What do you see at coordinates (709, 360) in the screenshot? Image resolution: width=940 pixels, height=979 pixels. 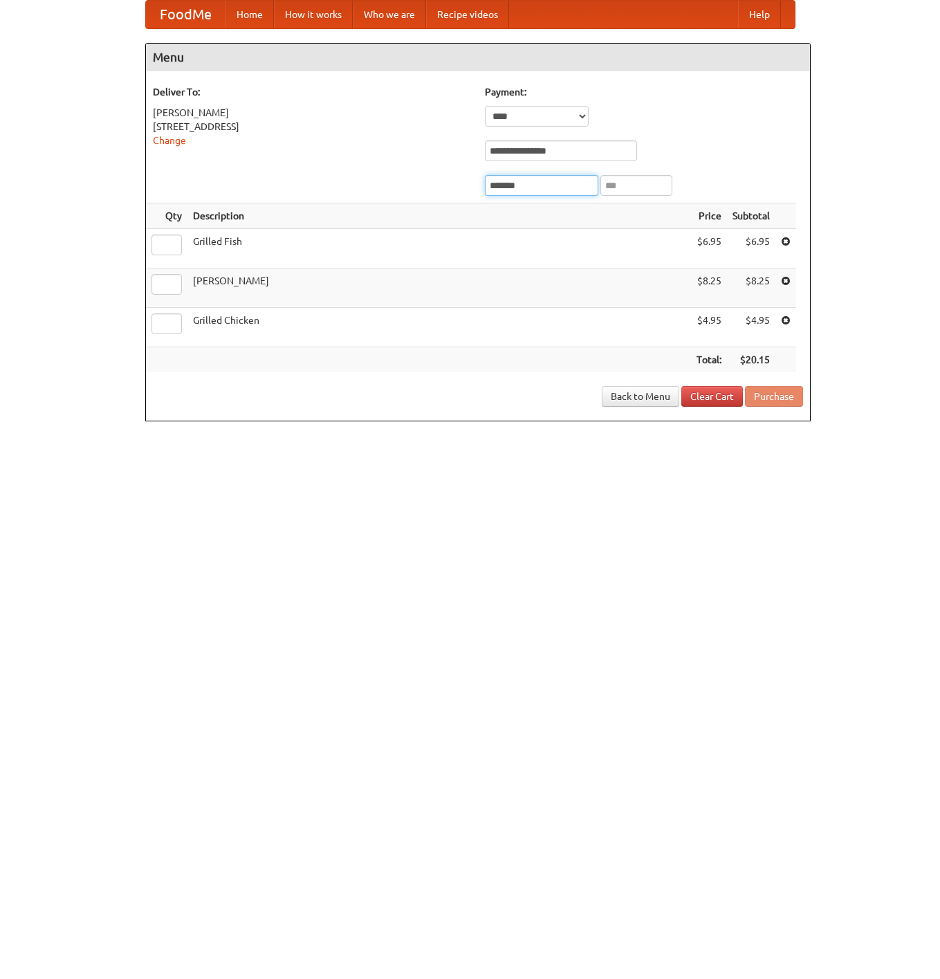 I see `th: Total:` at bounding box center [709, 360].